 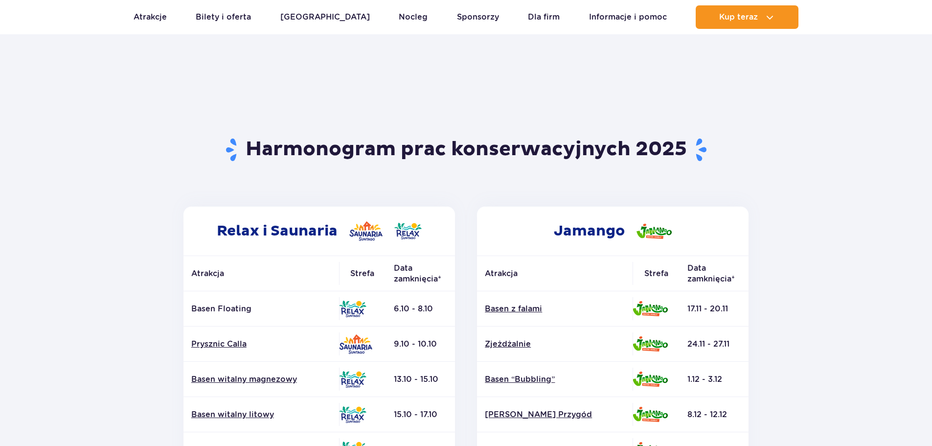 What do you see at coordinates (714, 379) in the screenshot?
I see `td: 1.12 - 3.12` at bounding box center [714, 379].